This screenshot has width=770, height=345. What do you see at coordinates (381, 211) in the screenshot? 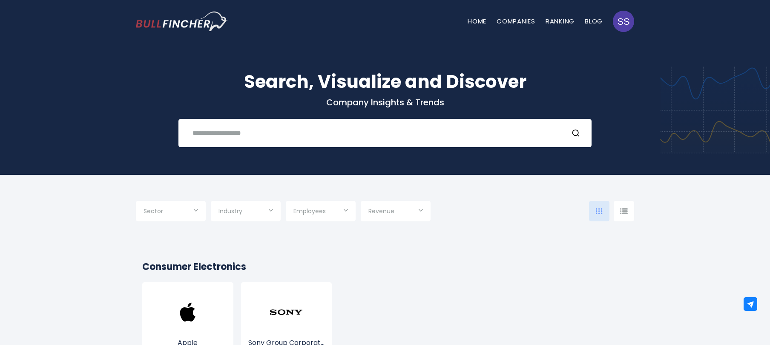
I see `span: Revenue` at bounding box center [381, 211].